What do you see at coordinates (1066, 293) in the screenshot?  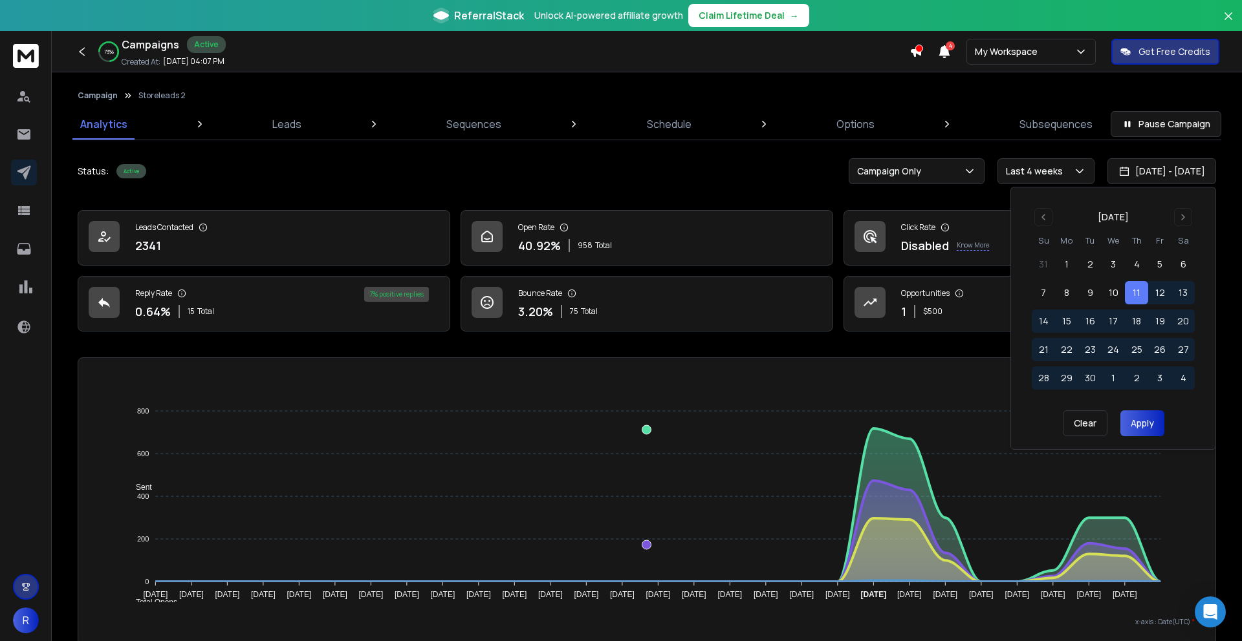 I see `button: 8` at bounding box center [1066, 293].